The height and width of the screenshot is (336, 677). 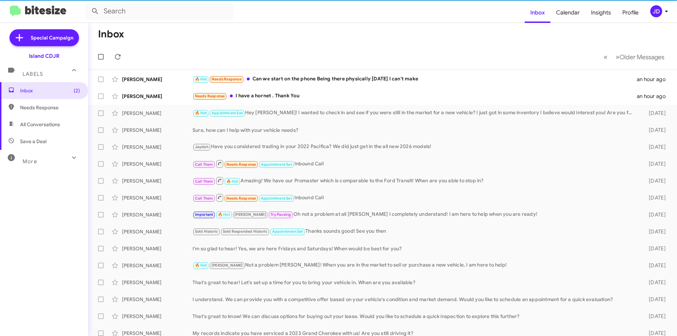 I want to click on span: Try Pausing, so click(x=281, y=215).